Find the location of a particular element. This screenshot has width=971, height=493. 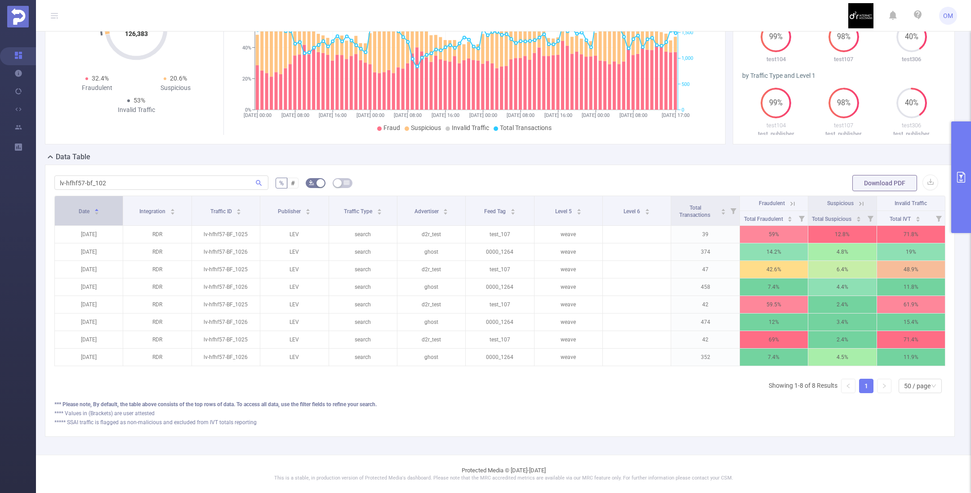

div: Invalid Traffic is located at coordinates (136, 110).